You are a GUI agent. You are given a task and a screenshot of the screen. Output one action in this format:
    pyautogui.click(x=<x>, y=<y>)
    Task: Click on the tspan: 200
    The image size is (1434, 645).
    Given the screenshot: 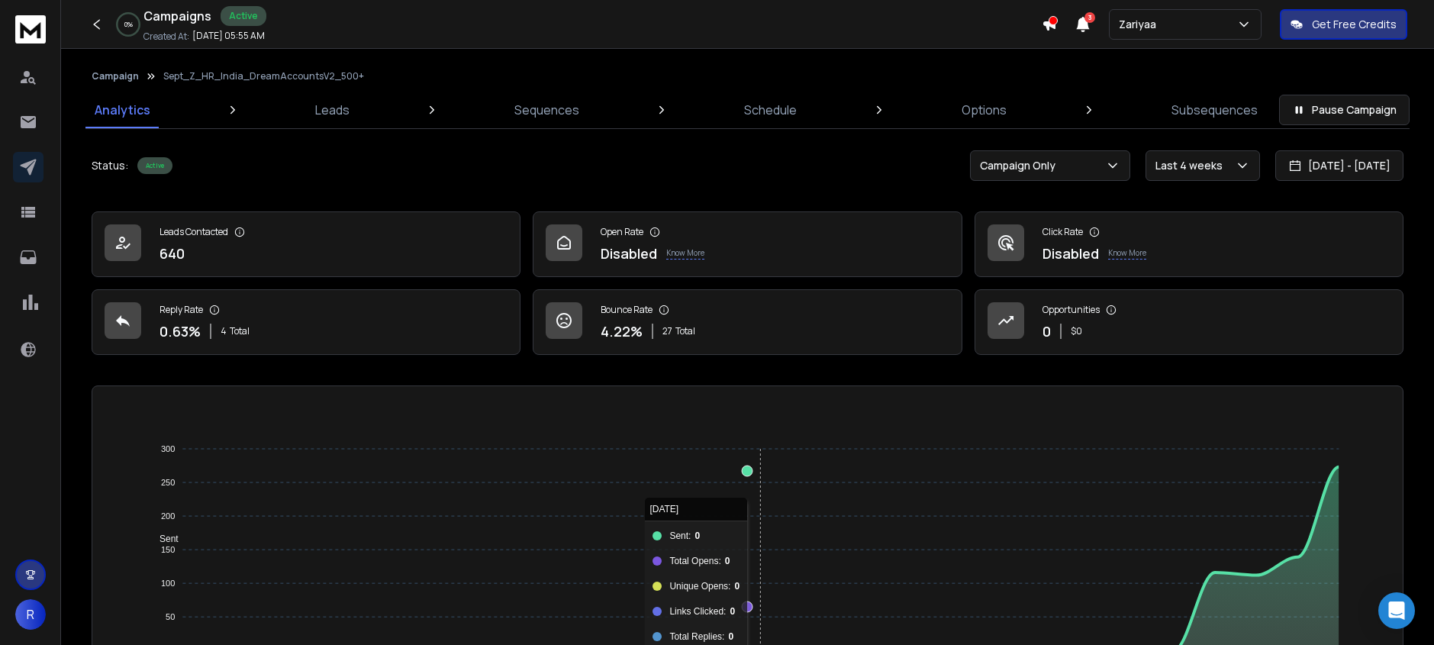 What is the action you would take?
    pyautogui.click(x=168, y=516)
    